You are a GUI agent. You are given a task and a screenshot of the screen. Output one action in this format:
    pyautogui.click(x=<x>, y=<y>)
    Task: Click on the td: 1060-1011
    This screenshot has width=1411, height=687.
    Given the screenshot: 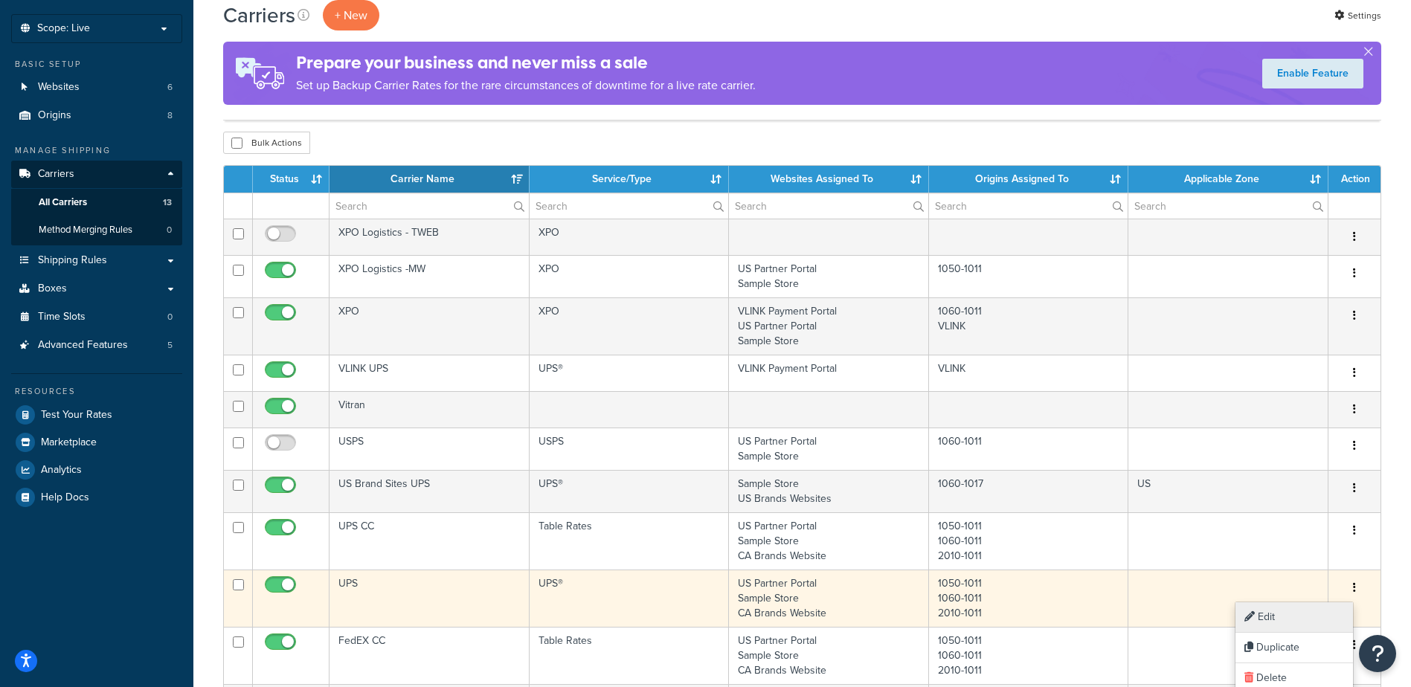 What is the action you would take?
    pyautogui.click(x=1029, y=449)
    